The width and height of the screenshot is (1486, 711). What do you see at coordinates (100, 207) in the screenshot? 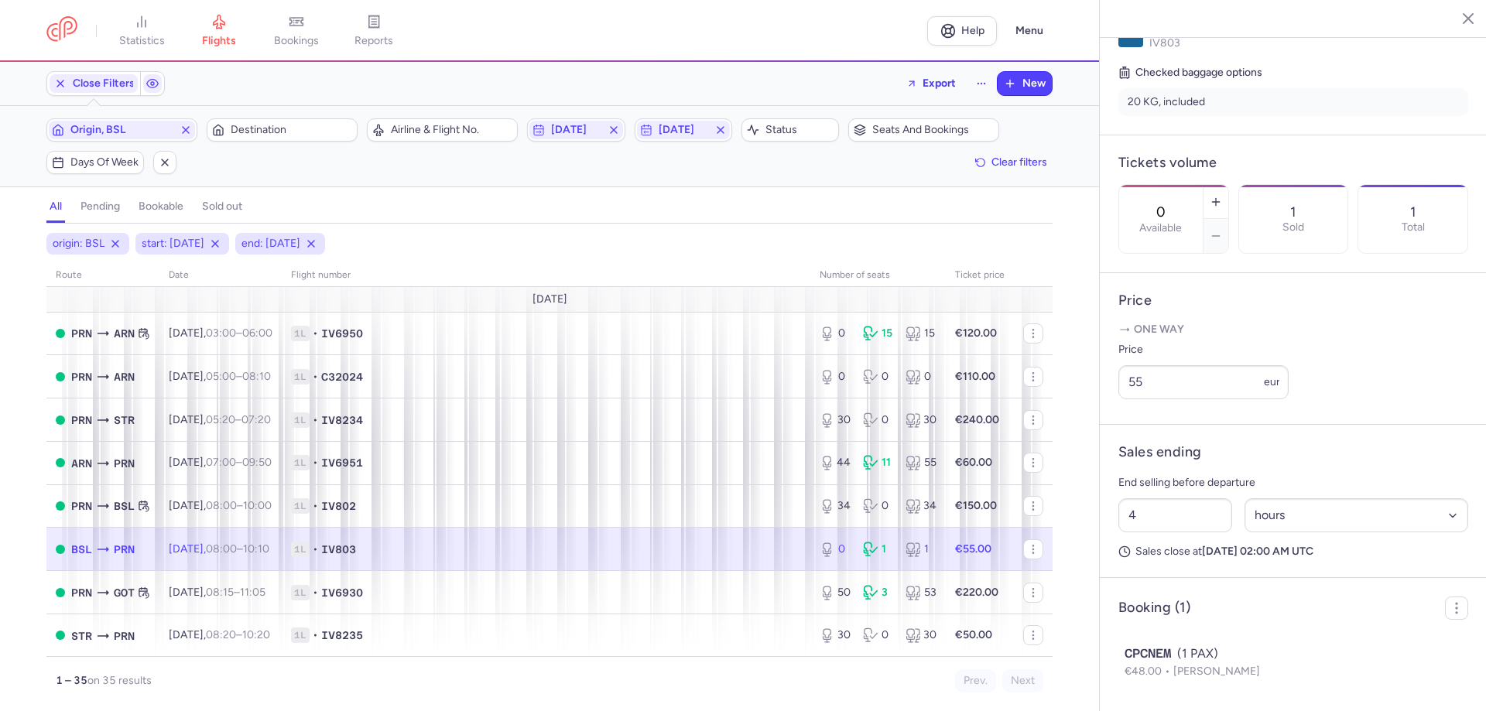
I see `h4: pending` at bounding box center [100, 207].